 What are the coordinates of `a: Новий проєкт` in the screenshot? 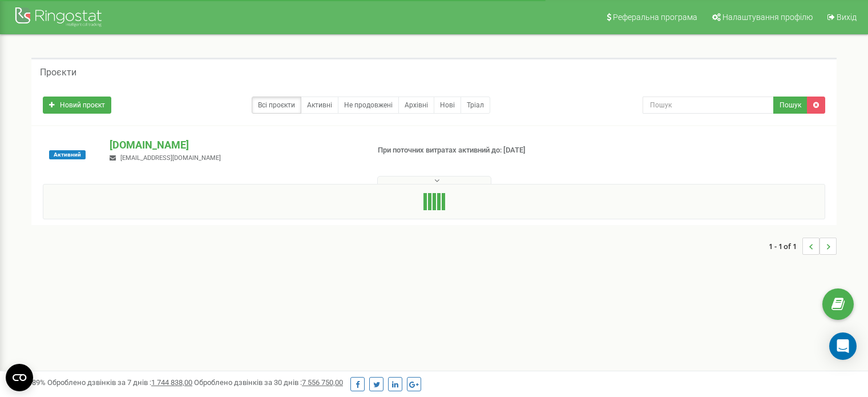 It's located at (77, 105).